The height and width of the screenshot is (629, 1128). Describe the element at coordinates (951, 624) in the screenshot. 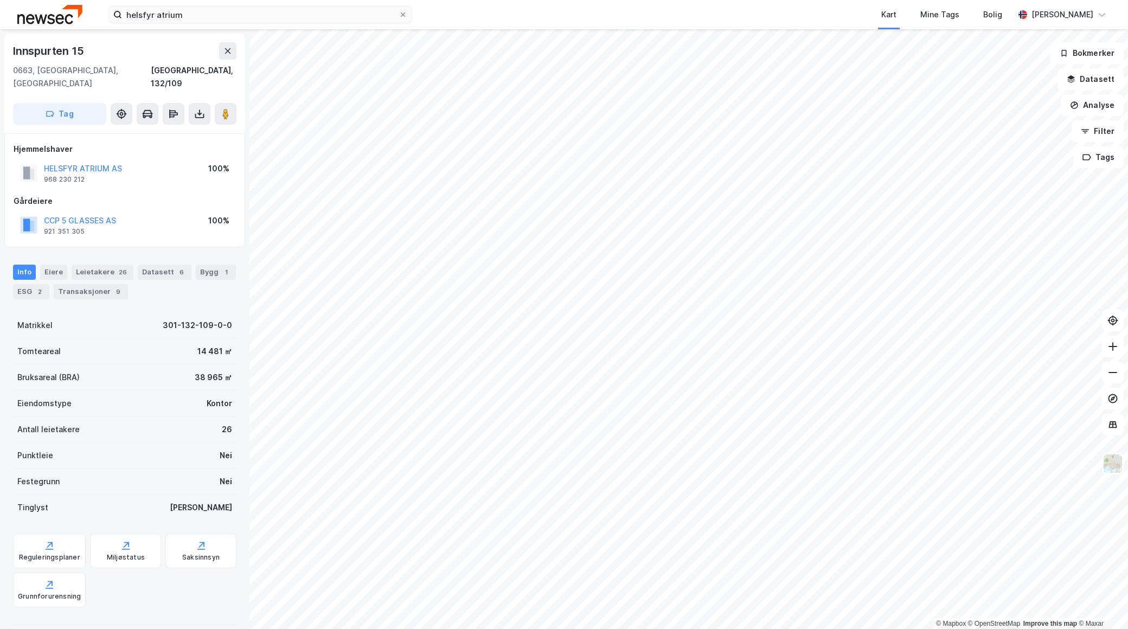

I see `a: Mapbox` at that location.